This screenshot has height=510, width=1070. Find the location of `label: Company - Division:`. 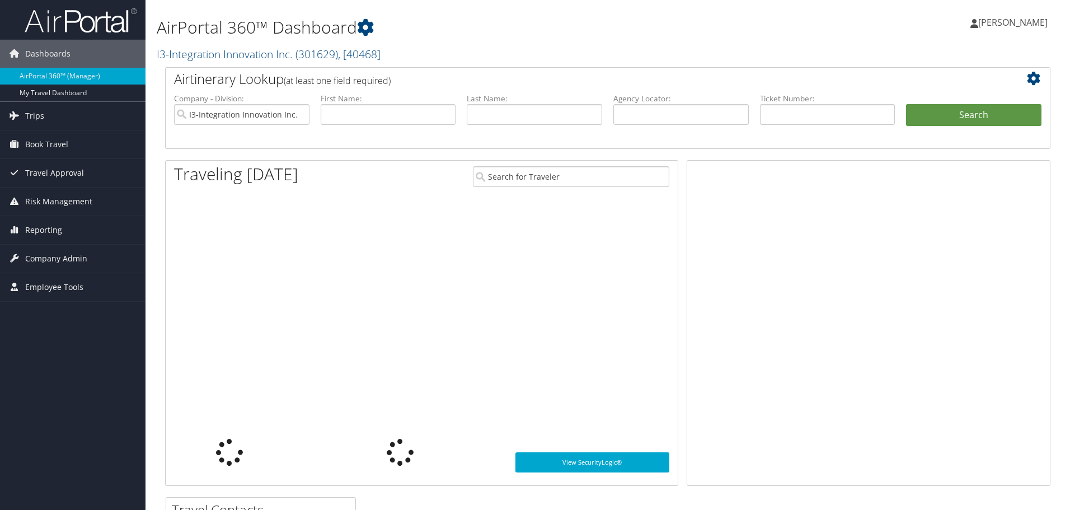

label: Company - Division: is located at coordinates (242, 99).